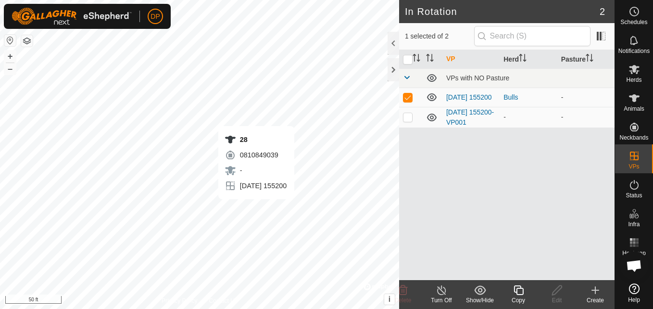 This screenshot has width=653, height=309. What do you see at coordinates (634, 51) in the screenshot?
I see `span: Notifications` at bounding box center [634, 51].